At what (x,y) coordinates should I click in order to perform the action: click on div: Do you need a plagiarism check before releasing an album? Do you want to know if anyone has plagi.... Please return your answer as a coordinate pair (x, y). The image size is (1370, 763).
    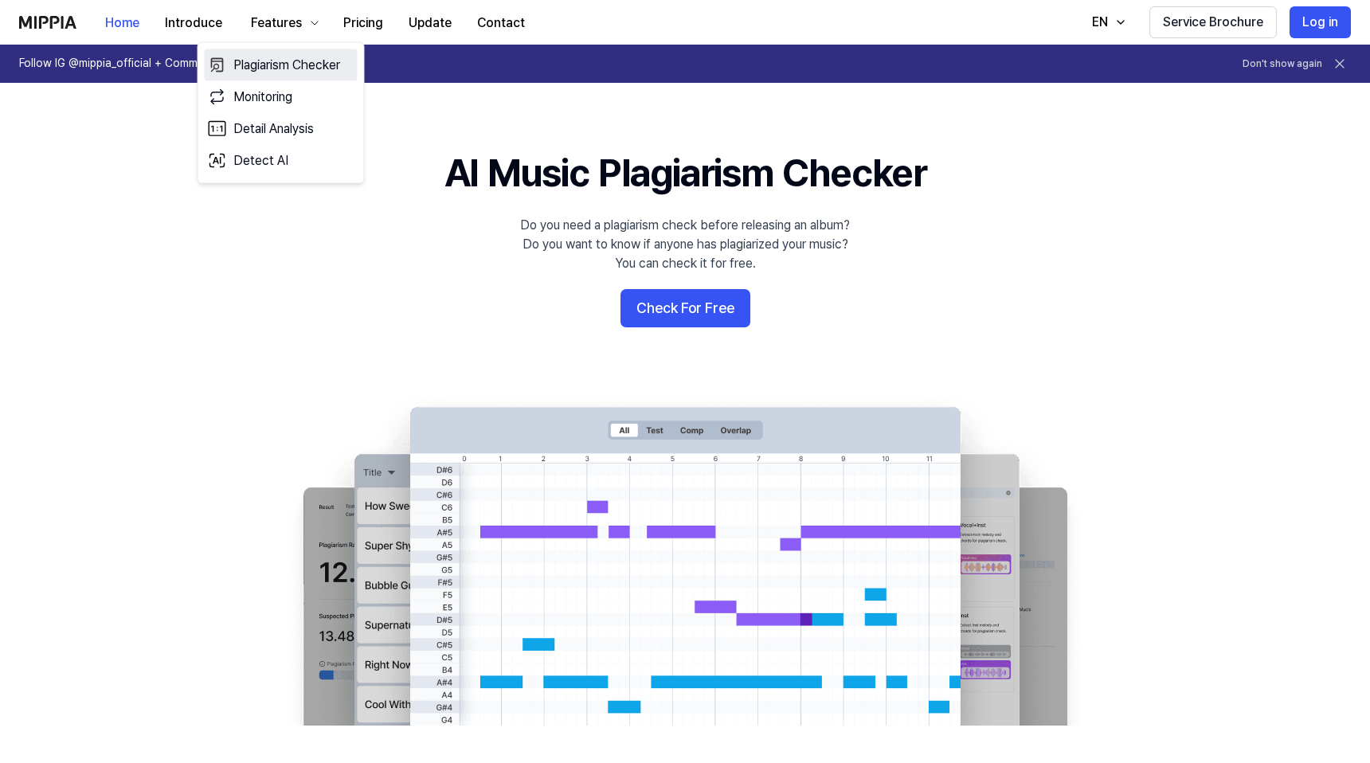
    Looking at the image, I should click on (685, 245).